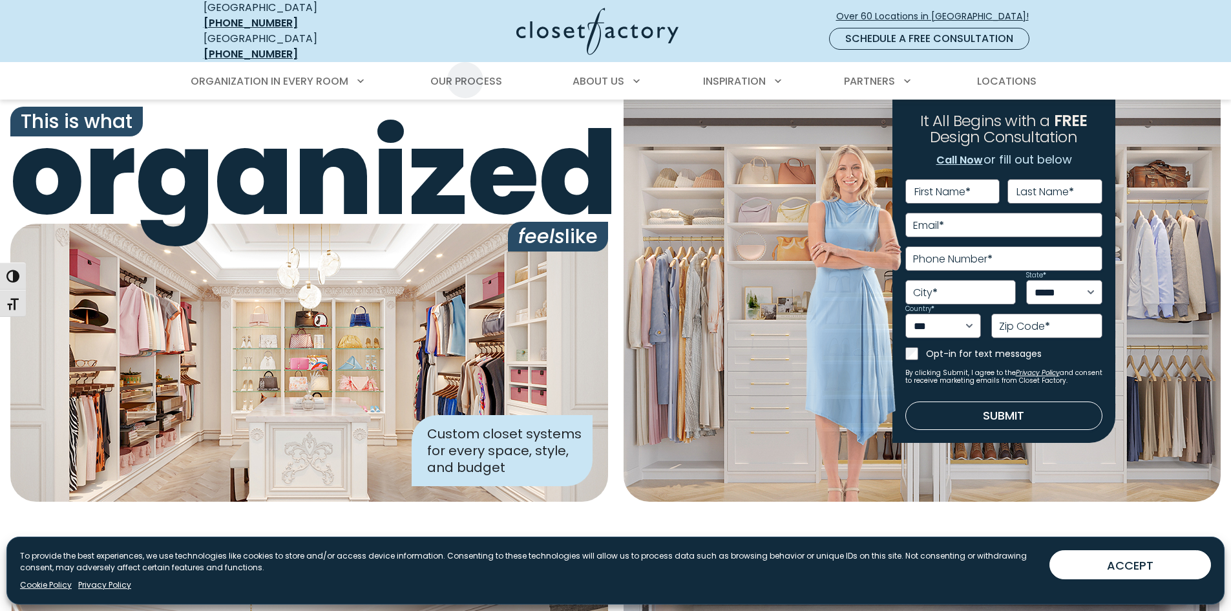  Describe the element at coordinates (46, 585) in the screenshot. I see `a: Cookie Policy` at that location.